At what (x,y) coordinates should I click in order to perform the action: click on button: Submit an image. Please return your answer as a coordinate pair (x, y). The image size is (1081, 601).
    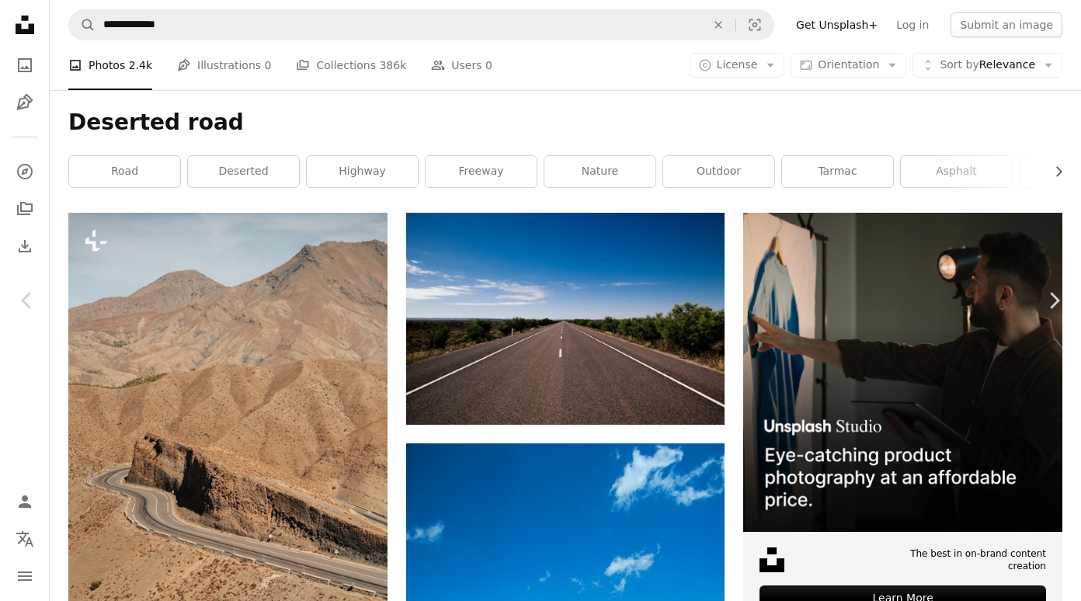
    Looking at the image, I should click on (1006, 25).